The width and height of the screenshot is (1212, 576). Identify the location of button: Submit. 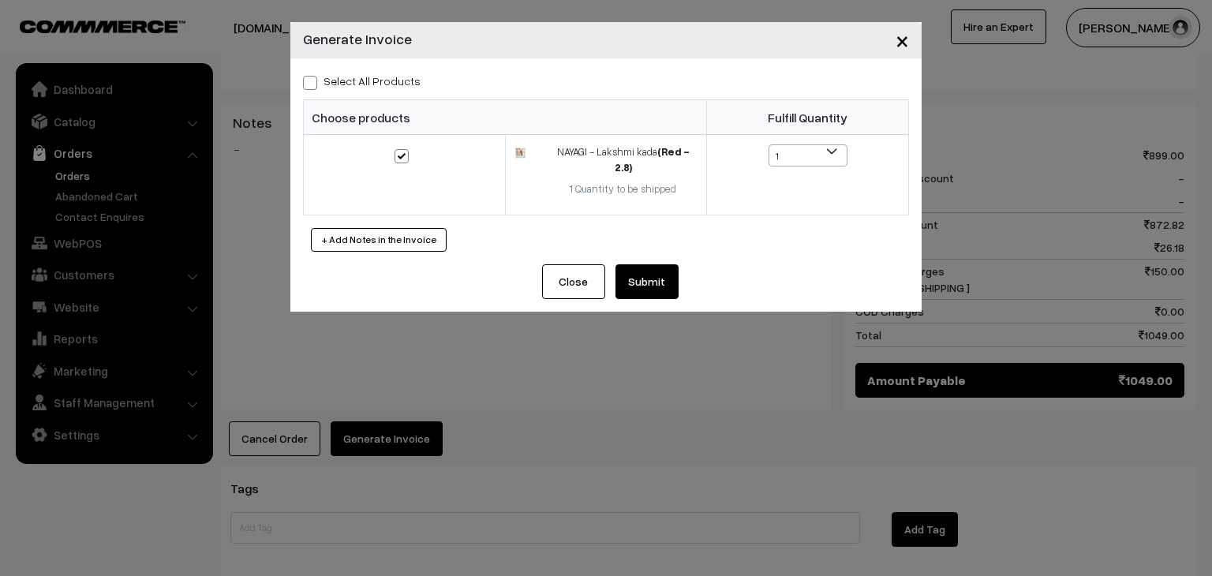
(647, 282).